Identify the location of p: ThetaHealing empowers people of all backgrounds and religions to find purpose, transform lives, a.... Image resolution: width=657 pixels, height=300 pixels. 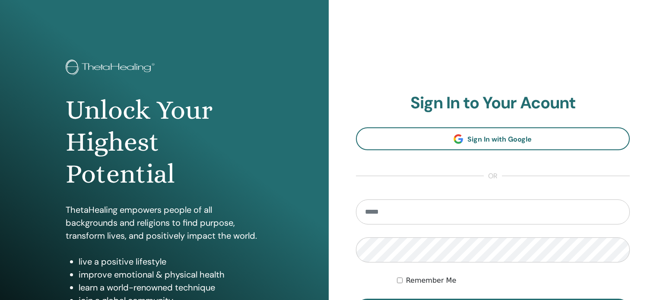
(164, 223).